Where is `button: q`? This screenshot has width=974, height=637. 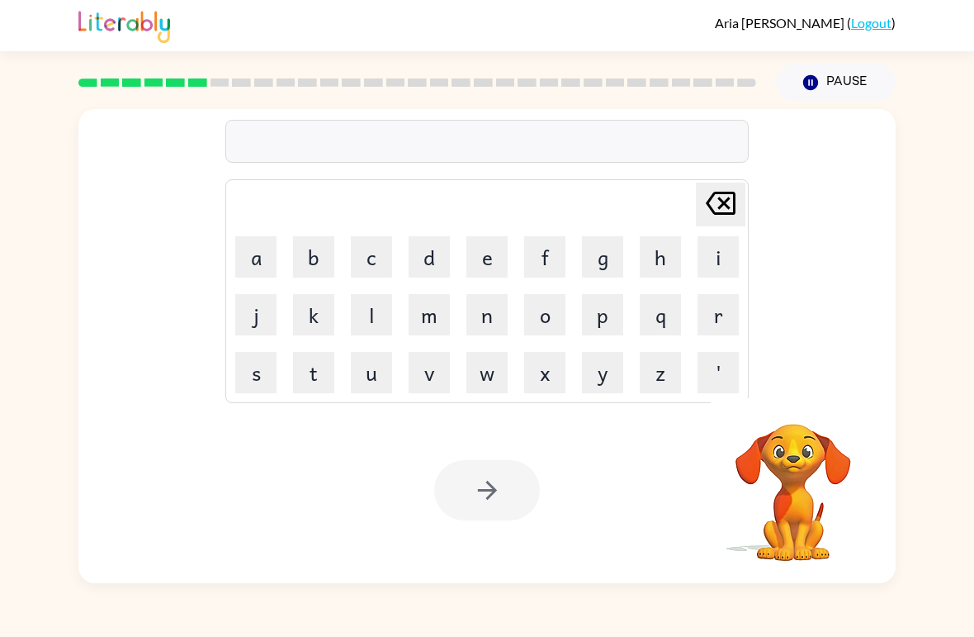 button: q is located at coordinates (661, 315).